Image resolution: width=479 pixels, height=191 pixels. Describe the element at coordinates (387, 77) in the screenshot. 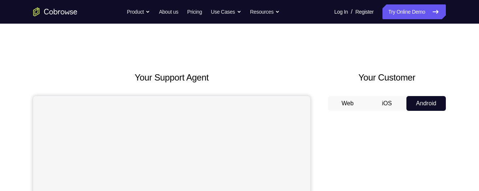

I see `h2: Your Customer` at that location.